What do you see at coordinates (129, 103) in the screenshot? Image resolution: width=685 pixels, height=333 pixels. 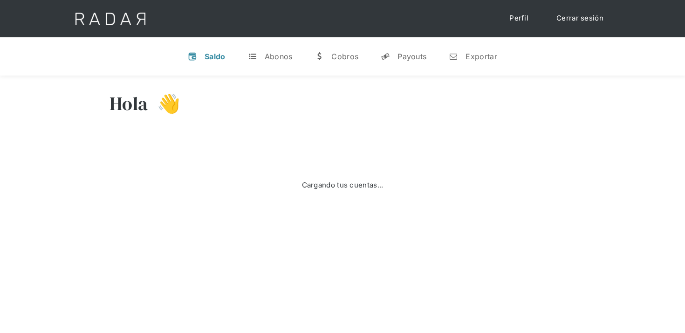 I see `h3: Hola` at bounding box center [129, 103].